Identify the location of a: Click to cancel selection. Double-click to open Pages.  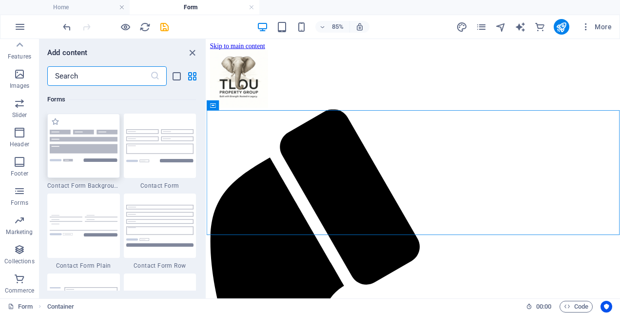
(20, 306).